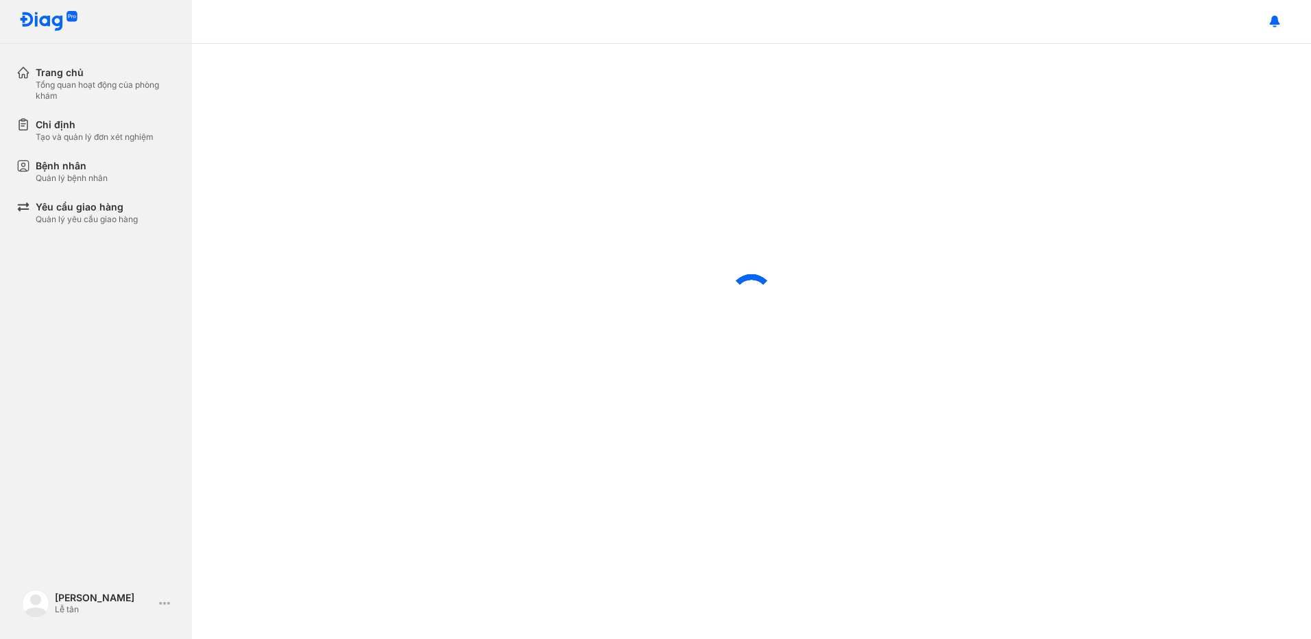  I want to click on div: Quản lý bệnh nhân, so click(71, 178).